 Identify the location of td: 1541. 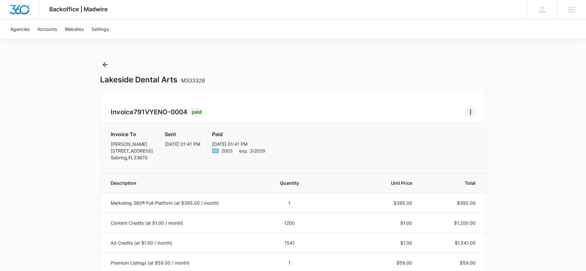
(289, 242).